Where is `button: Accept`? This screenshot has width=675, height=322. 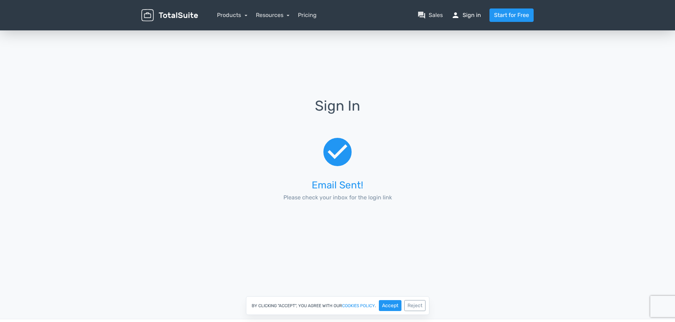 button: Accept is located at coordinates (390, 305).